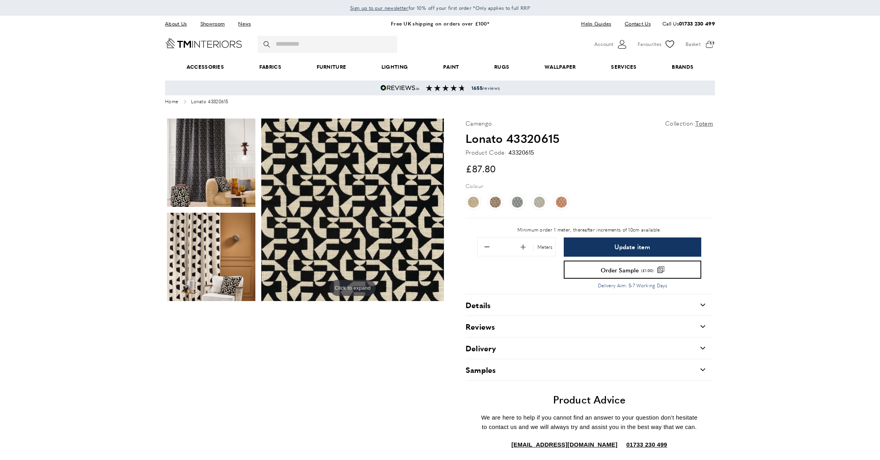 Image resolution: width=880 pixels, height=460 pixels. Describe the element at coordinates (589, 400) in the screenshot. I see `h2: Product Advice` at that location.